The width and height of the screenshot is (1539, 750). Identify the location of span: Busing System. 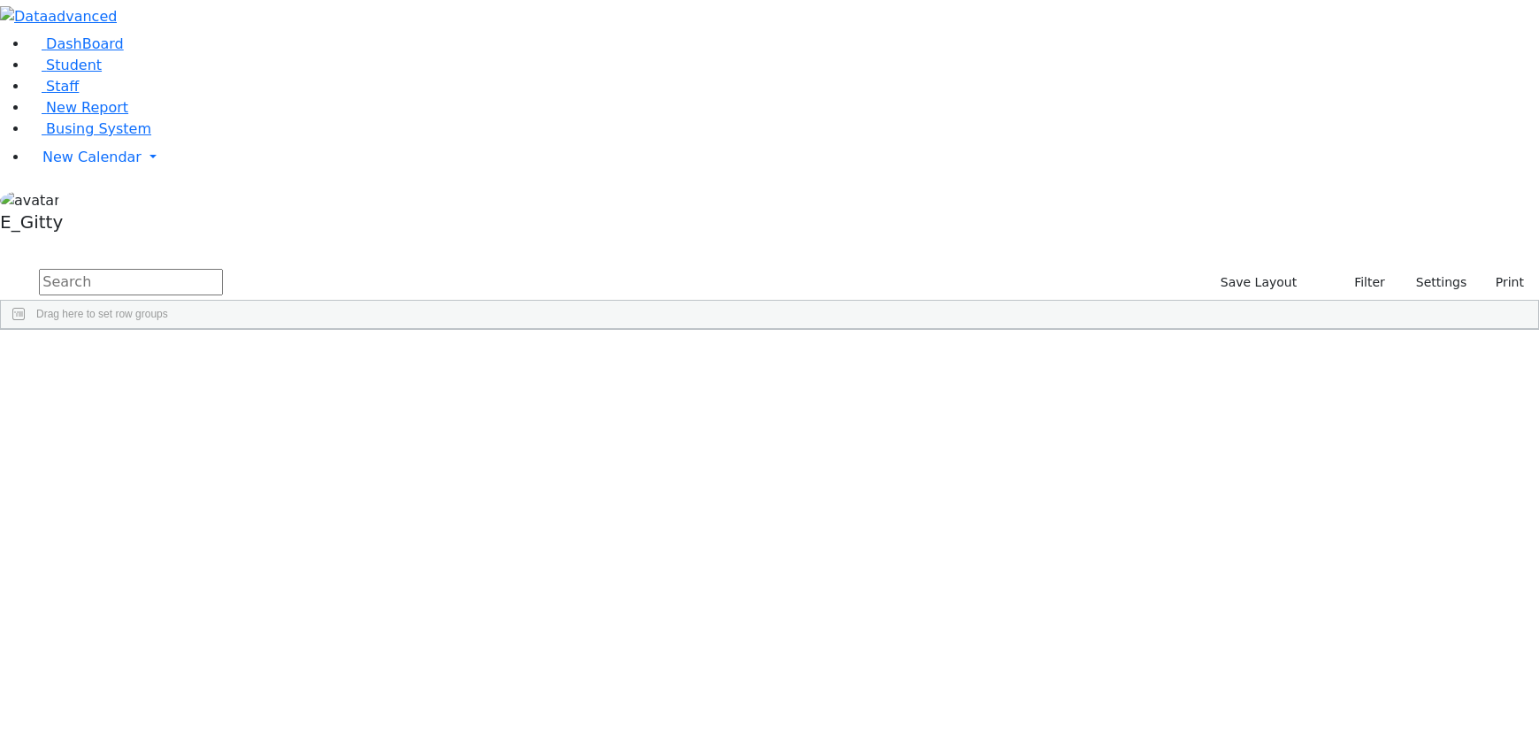
(98, 128).